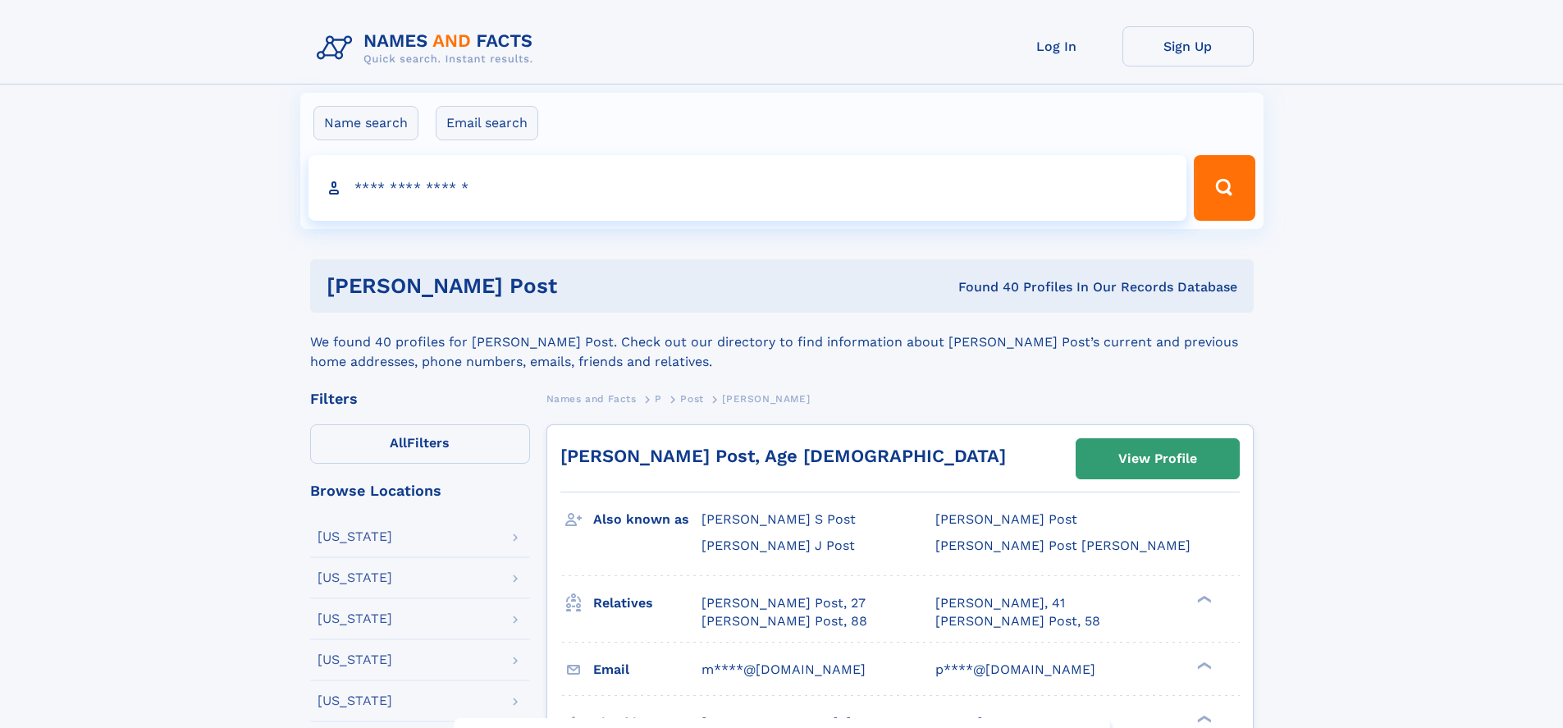 Image resolution: width=1563 pixels, height=728 pixels. Describe the element at coordinates (366, 123) in the screenshot. I see `label: Name search` at that location.